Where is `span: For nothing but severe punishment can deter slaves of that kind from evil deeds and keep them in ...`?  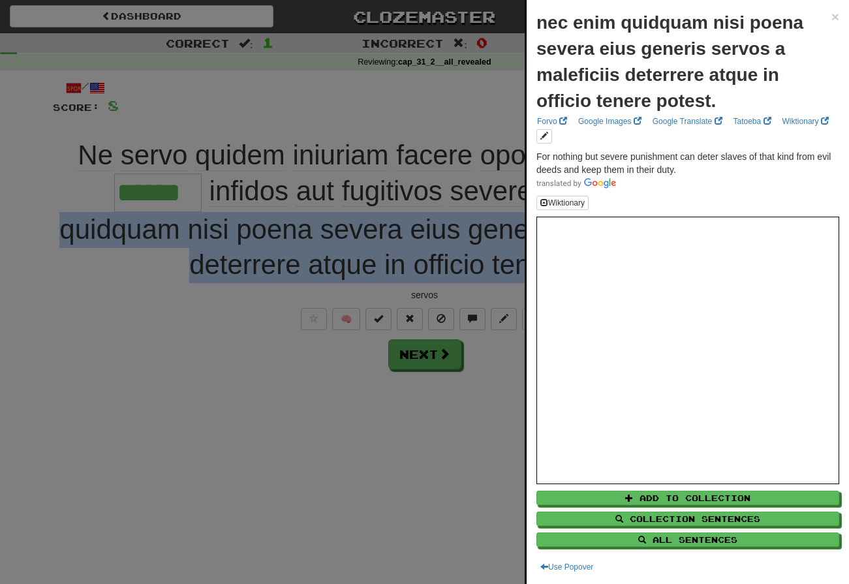 span: For nothing but severe punishment can deter slaves of that kind from evil deeds and keep them in ... is located at coordinates (683, 163).